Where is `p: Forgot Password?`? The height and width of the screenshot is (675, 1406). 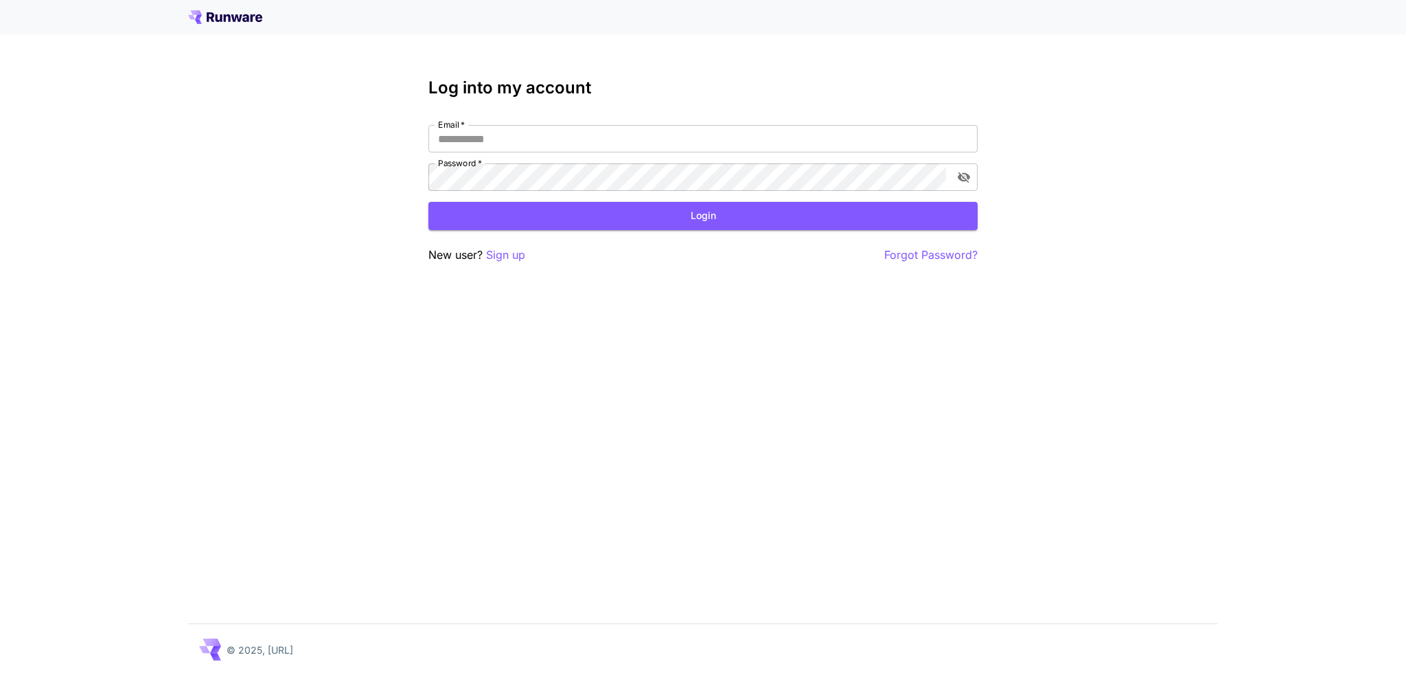
p: Forgot Password? is located at coordinates (931, 255).